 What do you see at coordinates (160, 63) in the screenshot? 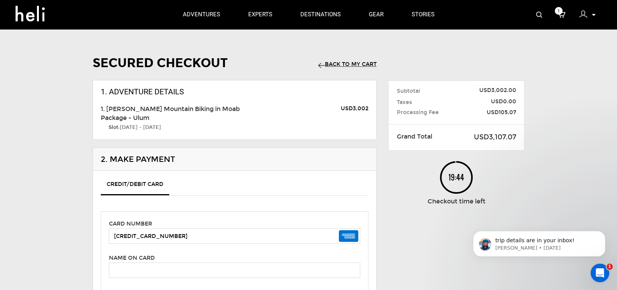
I see `div: Secured Checkout` at bounding box center [160, 63].